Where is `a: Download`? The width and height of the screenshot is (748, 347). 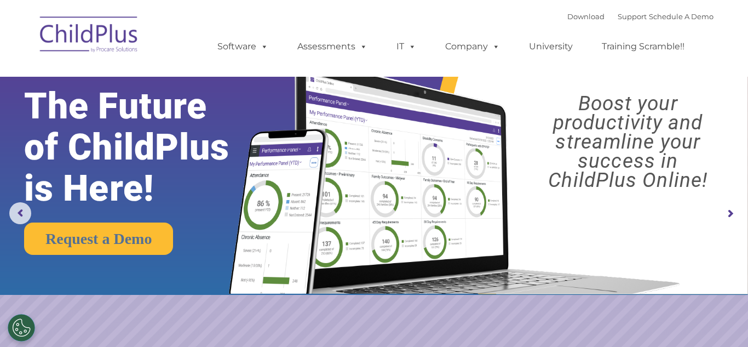
a: Download is located at coordinates (586, 16).